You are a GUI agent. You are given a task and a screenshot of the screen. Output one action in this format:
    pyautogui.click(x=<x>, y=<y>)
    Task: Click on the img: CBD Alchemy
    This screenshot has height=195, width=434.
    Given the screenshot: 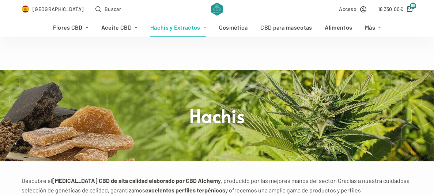 What is the action you would take?
    pyautogui.click(x=217, y=9)
    